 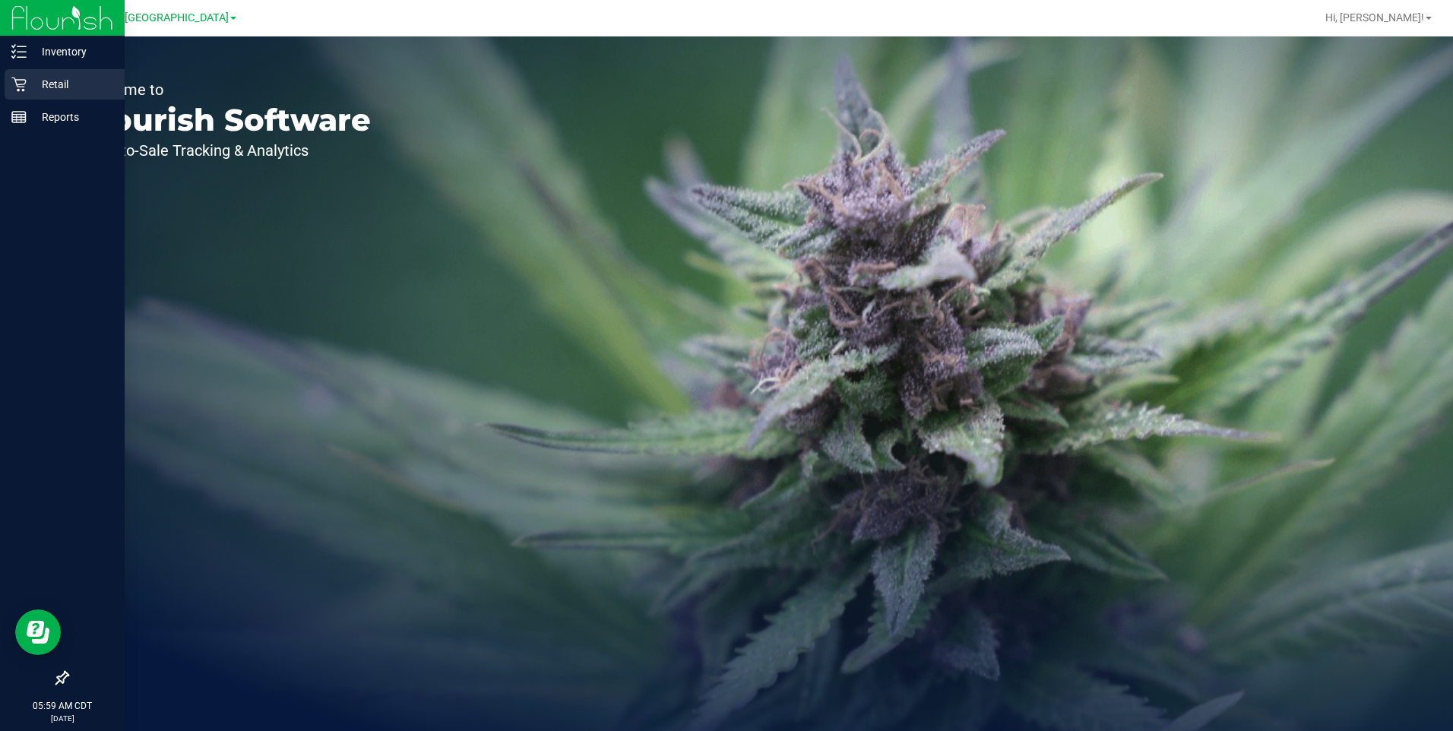 What do you see at coordinates (72, 117) in the screenshot?
I see `p: Reports` at bounding box center [72, 117].